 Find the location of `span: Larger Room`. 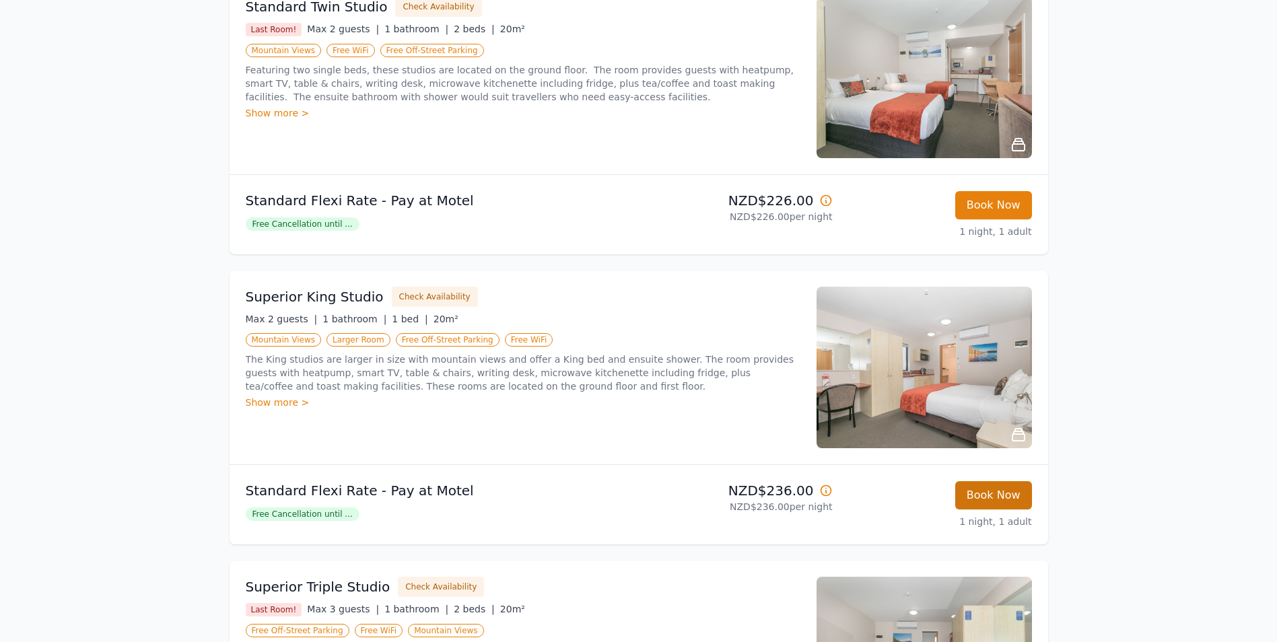

span: Larger Room is located at coordinates (358, 340).